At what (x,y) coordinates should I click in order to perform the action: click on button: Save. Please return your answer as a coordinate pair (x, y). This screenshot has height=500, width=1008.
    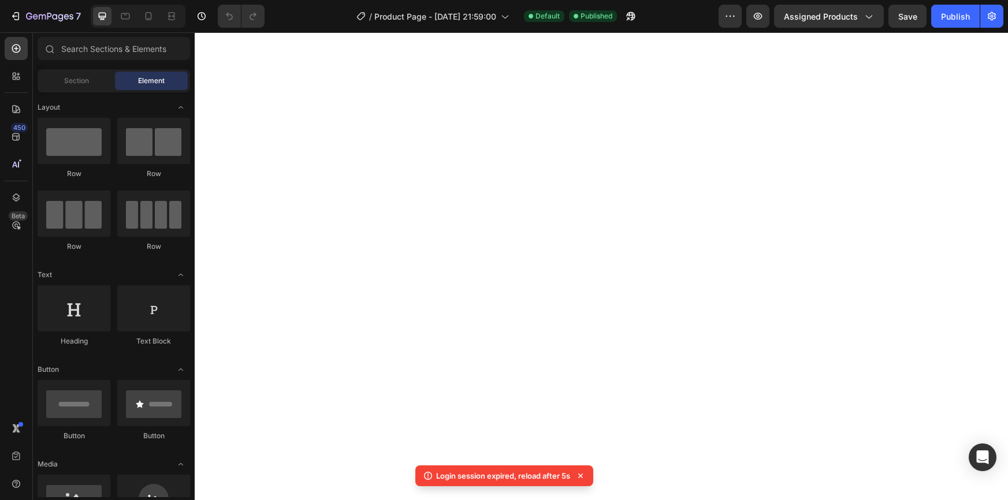
    Looking at the image, I should click on (907, 16).